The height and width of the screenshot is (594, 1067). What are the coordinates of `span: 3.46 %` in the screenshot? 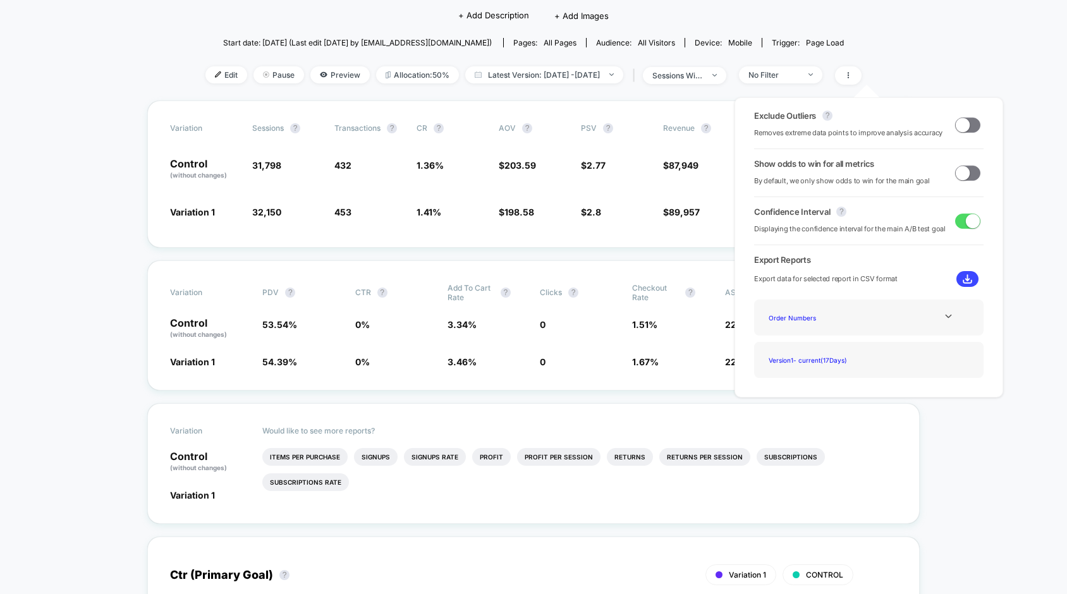 It's located at (462, 362).